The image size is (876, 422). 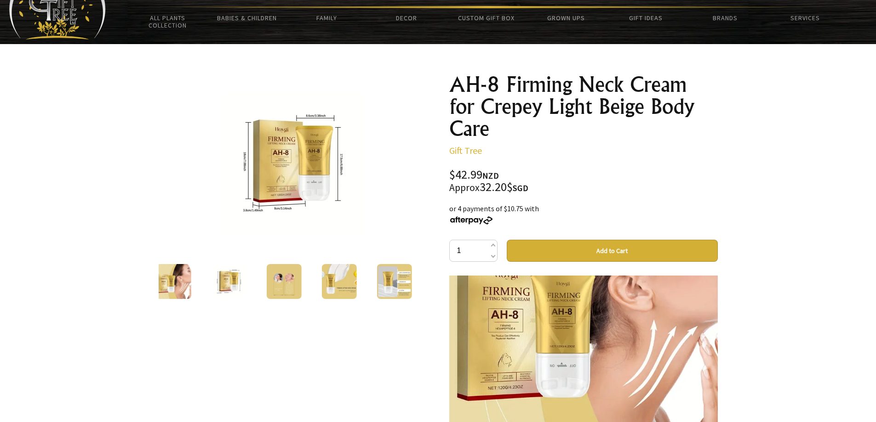 I want to click on small: Approx, so click(x=464, y=188).